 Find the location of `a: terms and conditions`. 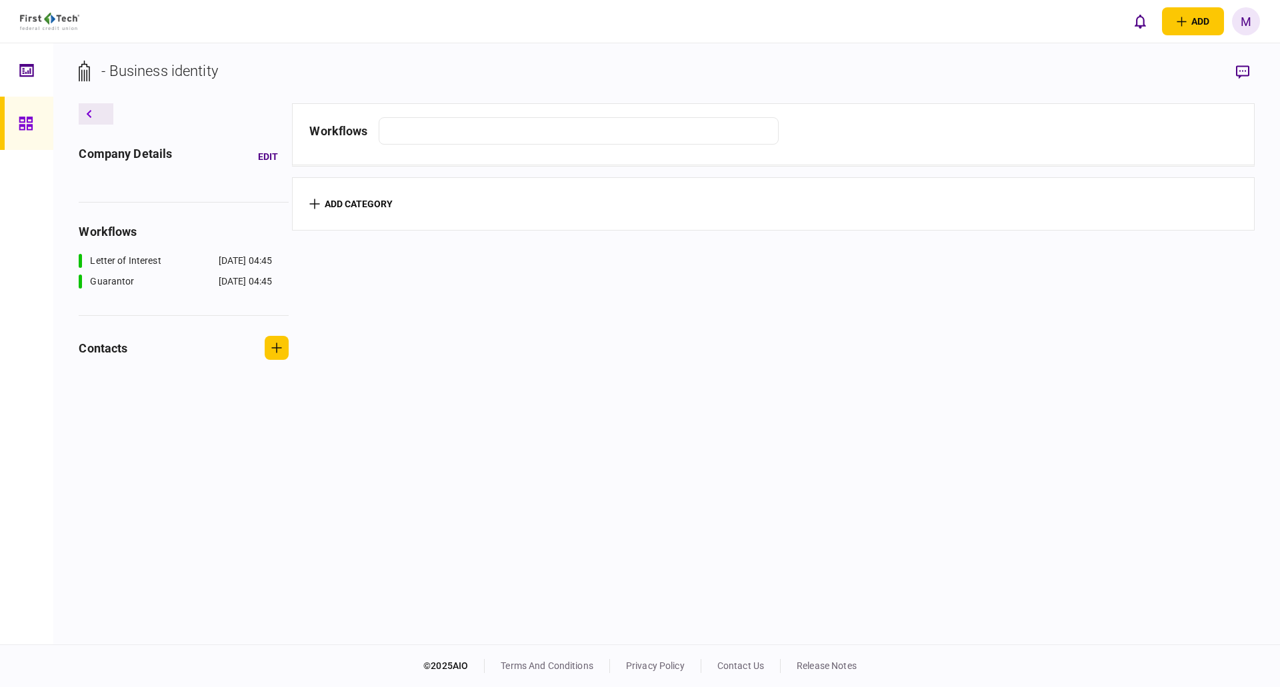

a: terms and conditions is located at coordinates (547, 666).